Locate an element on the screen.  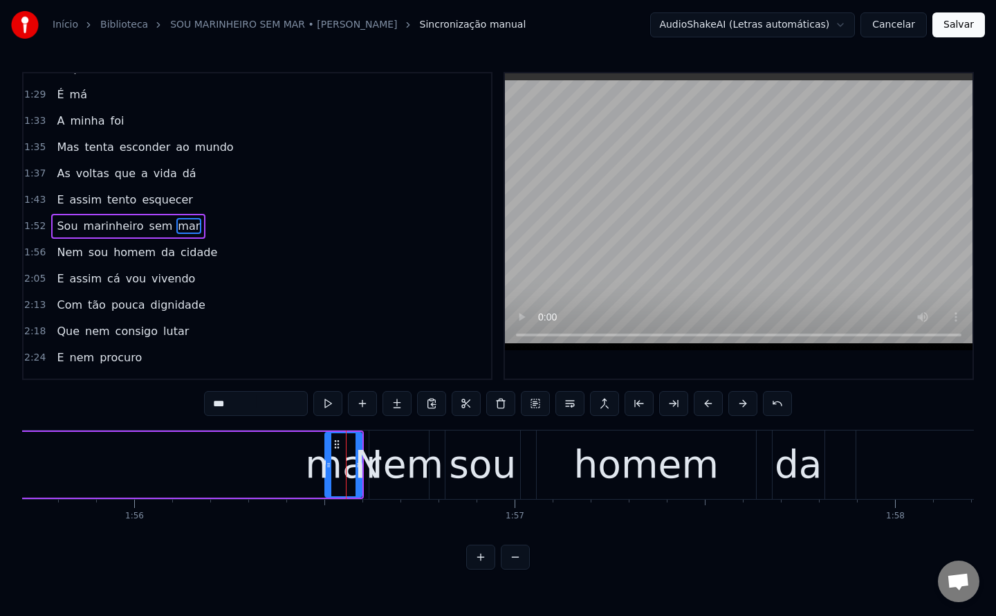
div: mar is located at coordinates (343, 464).